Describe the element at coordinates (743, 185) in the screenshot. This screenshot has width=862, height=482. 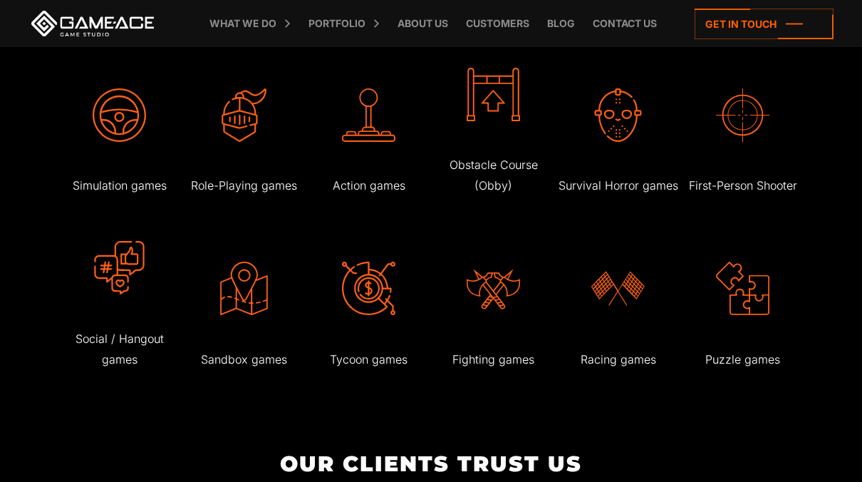
I see `p: First-Person Shooter` at that location.